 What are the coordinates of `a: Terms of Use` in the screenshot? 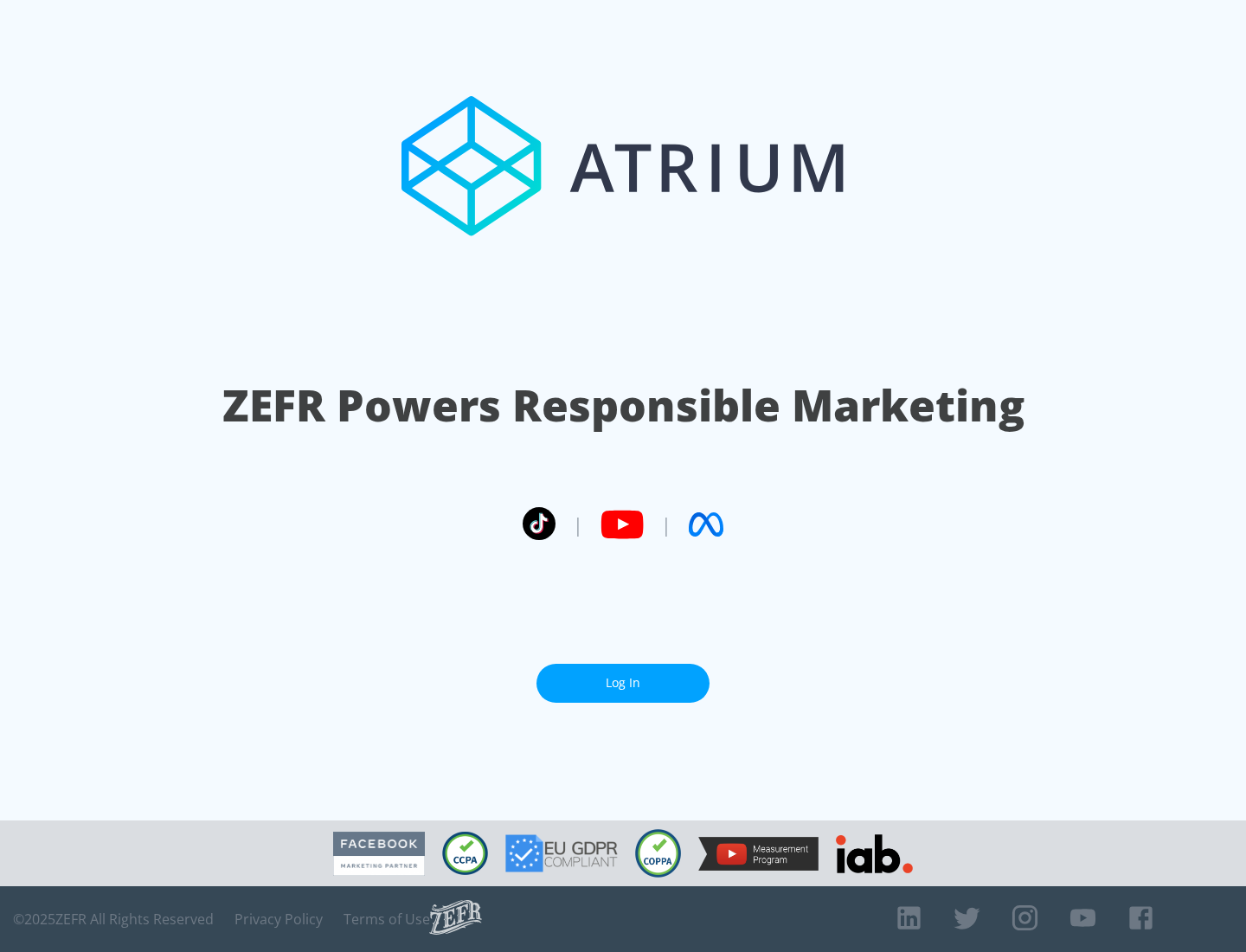 It's located at (387, 920).